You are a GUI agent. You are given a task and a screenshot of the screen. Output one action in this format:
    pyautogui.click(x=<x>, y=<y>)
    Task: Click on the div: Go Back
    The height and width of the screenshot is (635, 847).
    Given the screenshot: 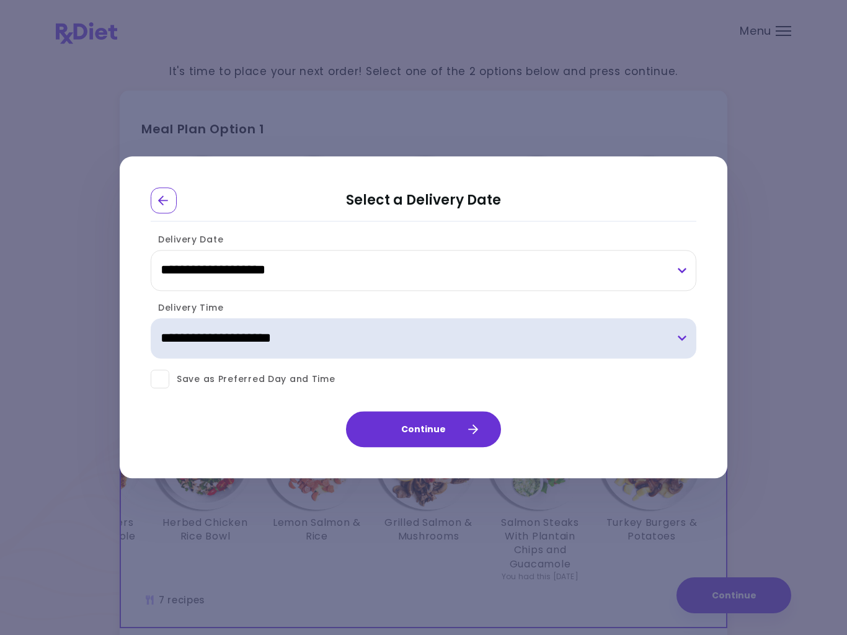 What is the action you would take?
    pyautogui.click(x=164, y=200)
    